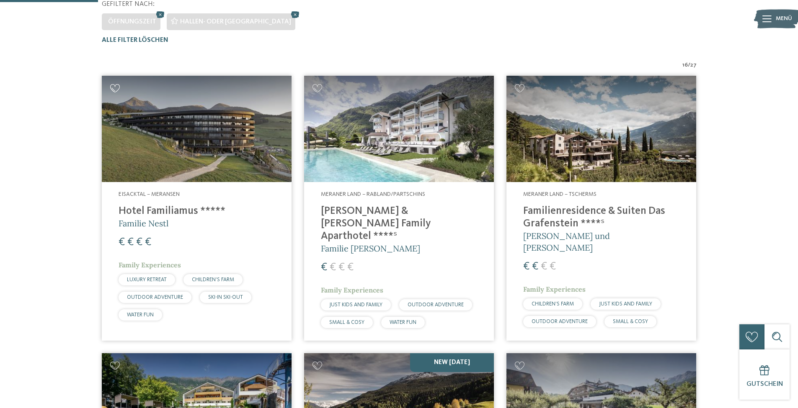 The height and width of the screenshot is (408, 798). I want to click on span: Öffnungszeit, so click(132, 22).